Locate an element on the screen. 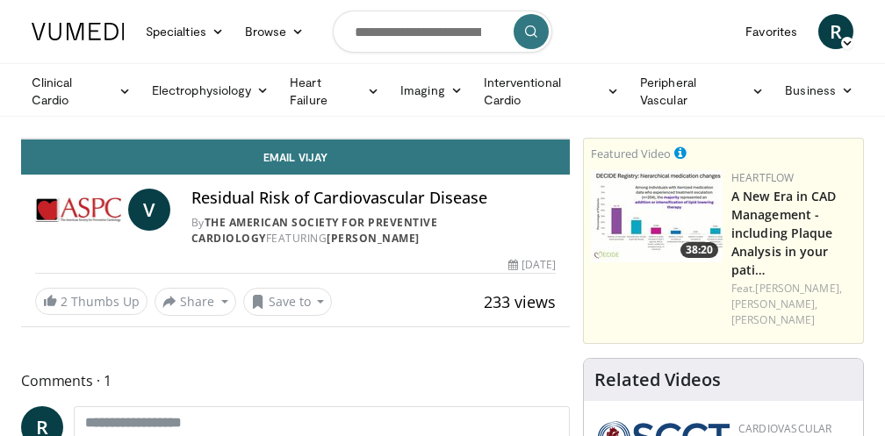 This screenshot has height=436, width=885. a: Clinical Cardio is located at coordinates (81, 91).